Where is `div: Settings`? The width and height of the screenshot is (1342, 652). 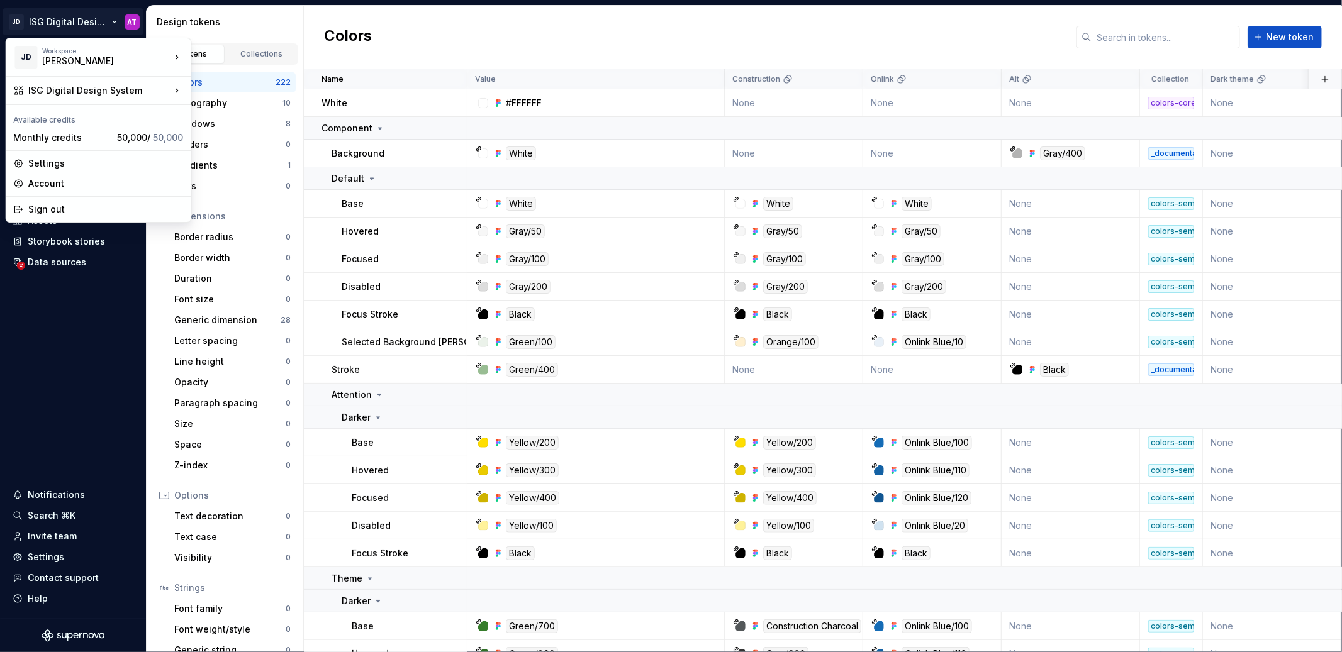 div: Settings is located at coordinates (106, 164).